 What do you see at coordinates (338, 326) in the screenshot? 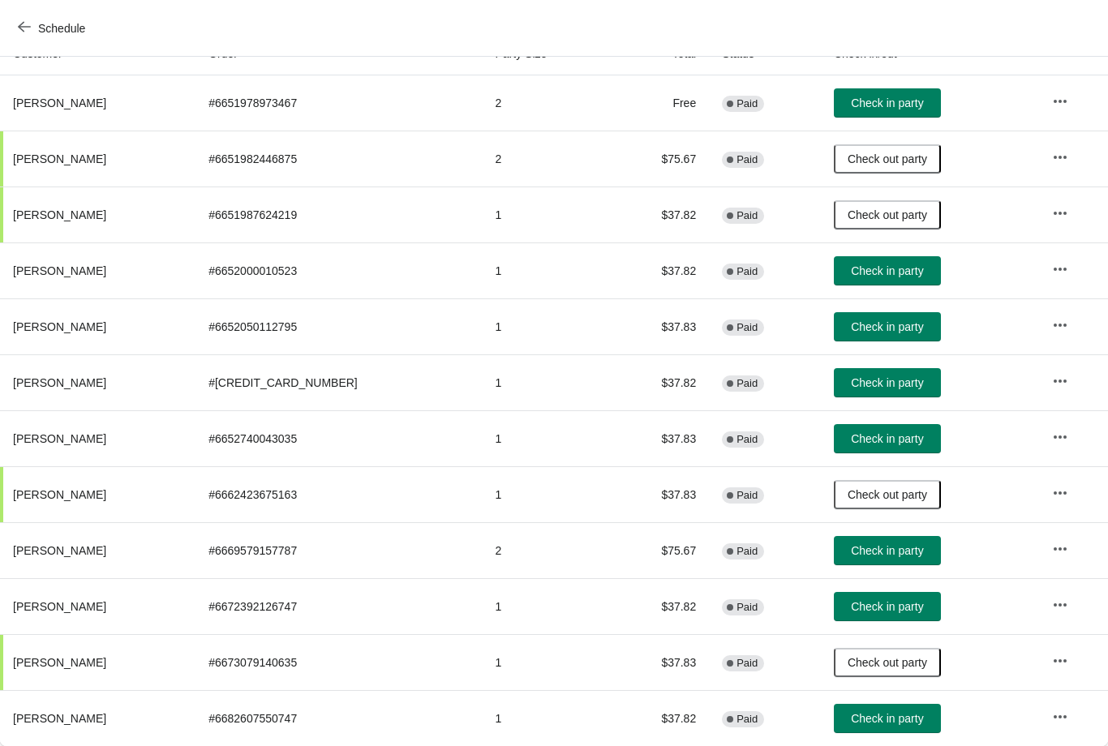
I see `td: # 6652050112795` at bounding box center [338, 326].